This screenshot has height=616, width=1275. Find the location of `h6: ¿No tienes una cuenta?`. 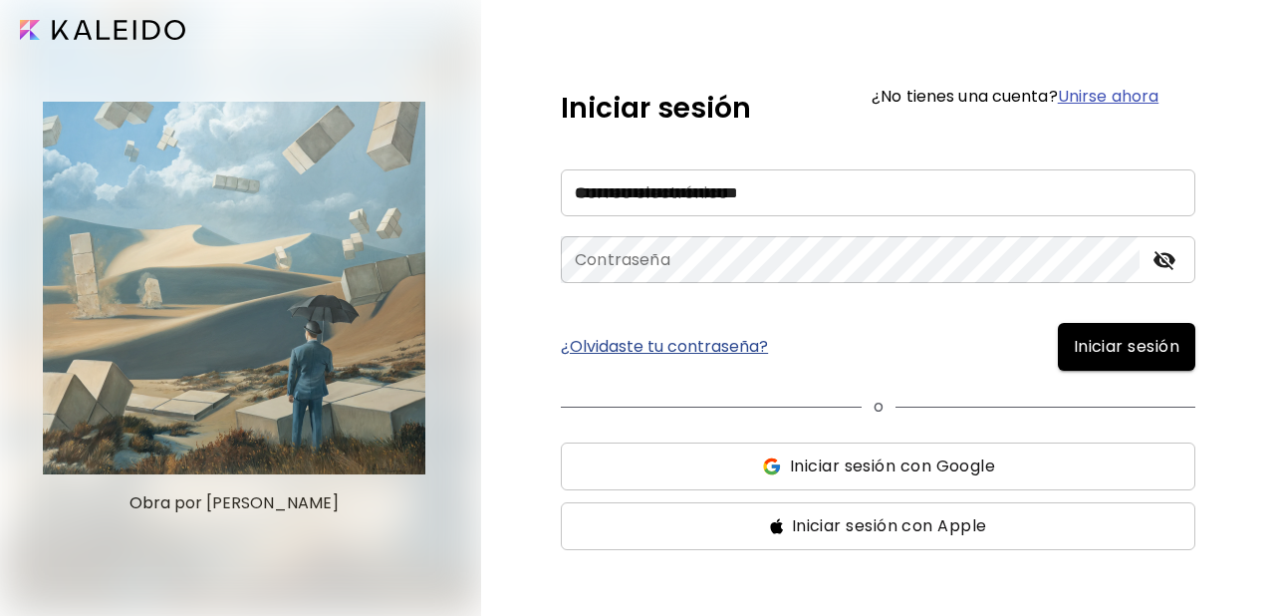

h6: ¿No tienes una cuenta? is located at coordinates (1015, 97).